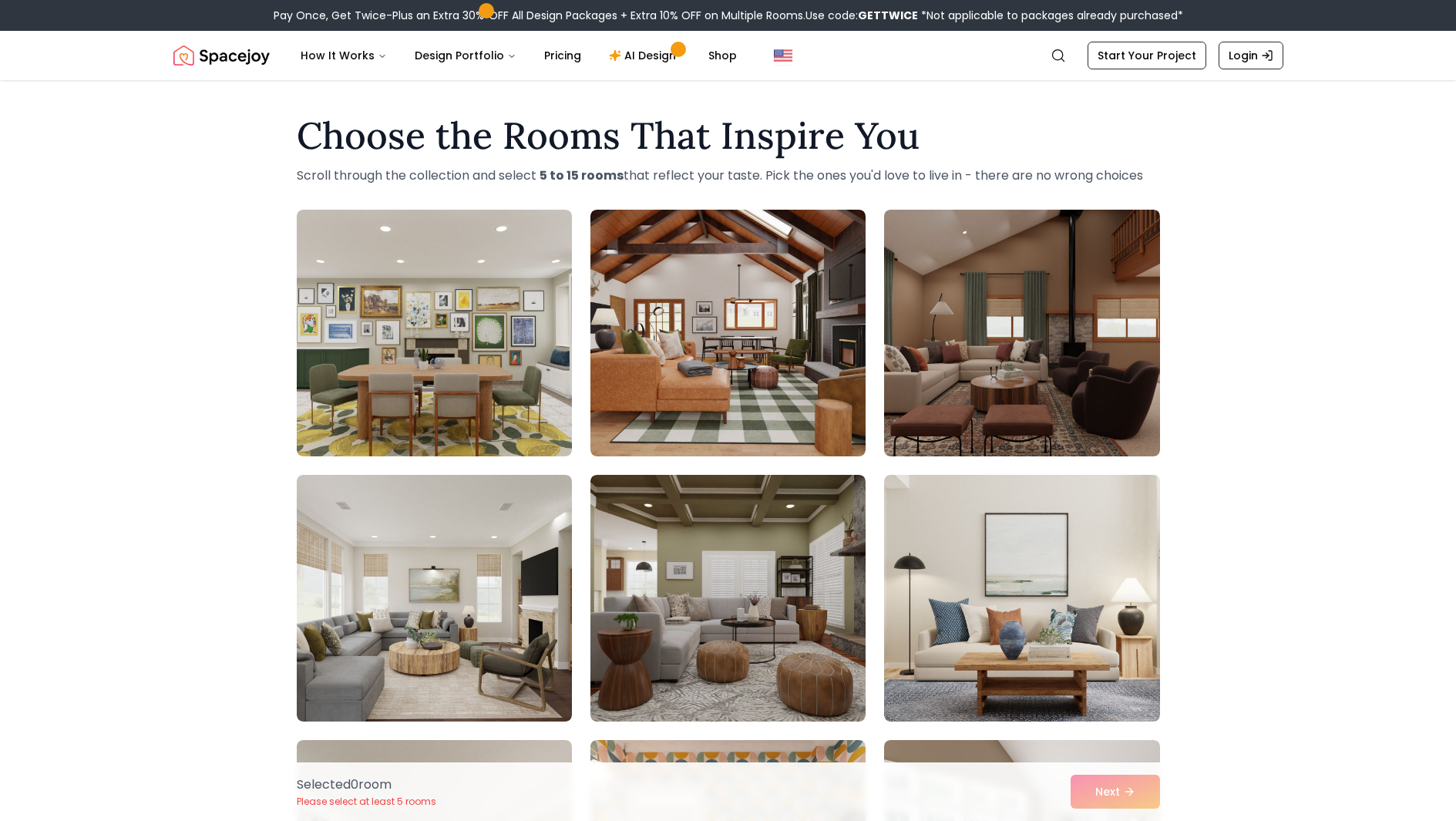 This screenshot has height=821, width=1456. What do you see at coordinates (563, 56) in the screenshot?
I see `a: Pricing` at bounding box center [563, 56].